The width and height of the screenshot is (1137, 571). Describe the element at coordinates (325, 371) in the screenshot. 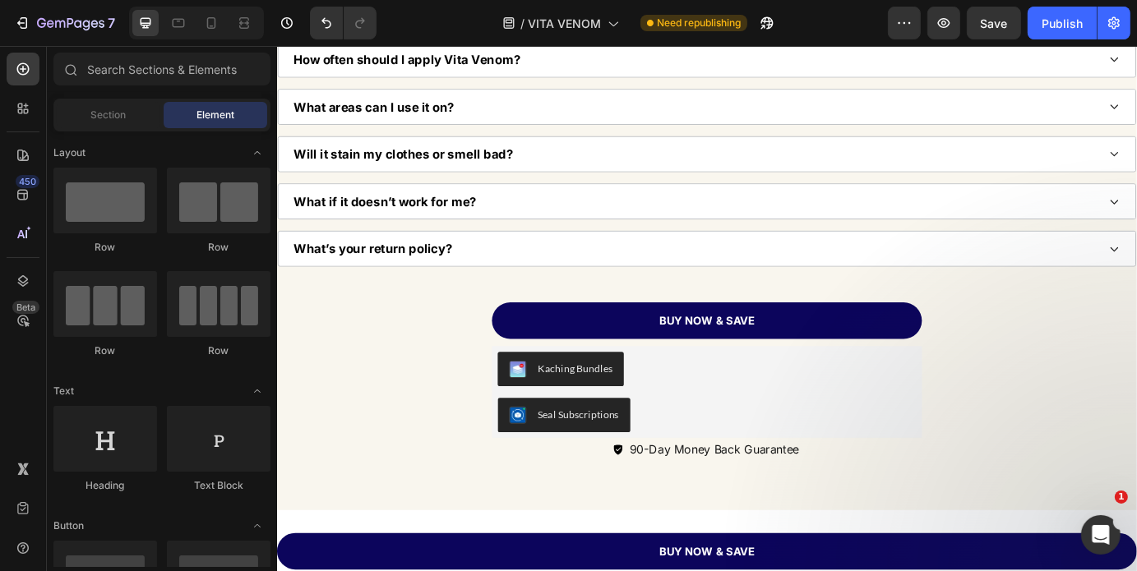

I see `button: Kaching Bundles` at that location.